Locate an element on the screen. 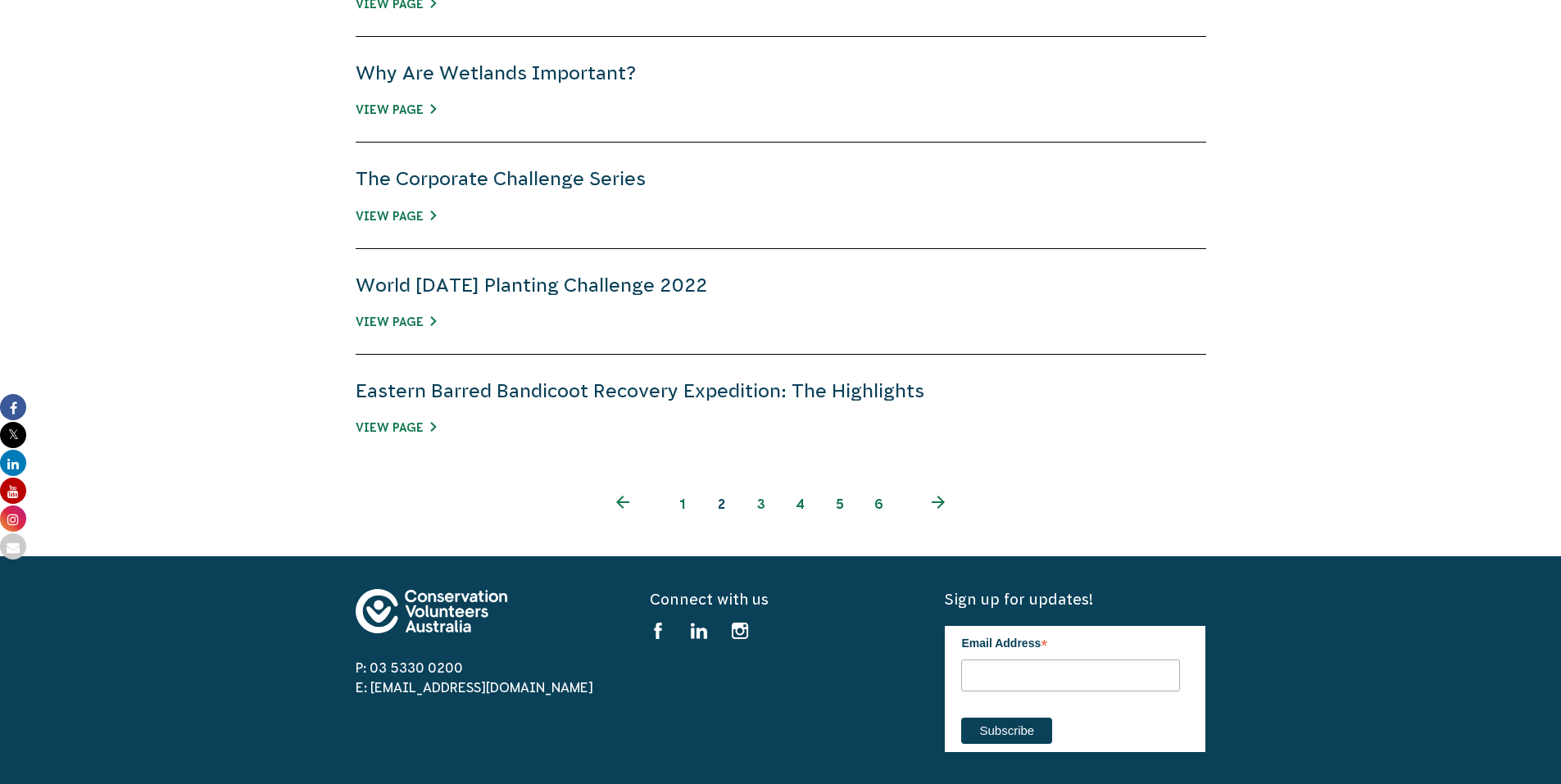 Image resolution: width=1561 pixels, height=784 pixels. label: Email Address is located at coordinates (1070, 642).